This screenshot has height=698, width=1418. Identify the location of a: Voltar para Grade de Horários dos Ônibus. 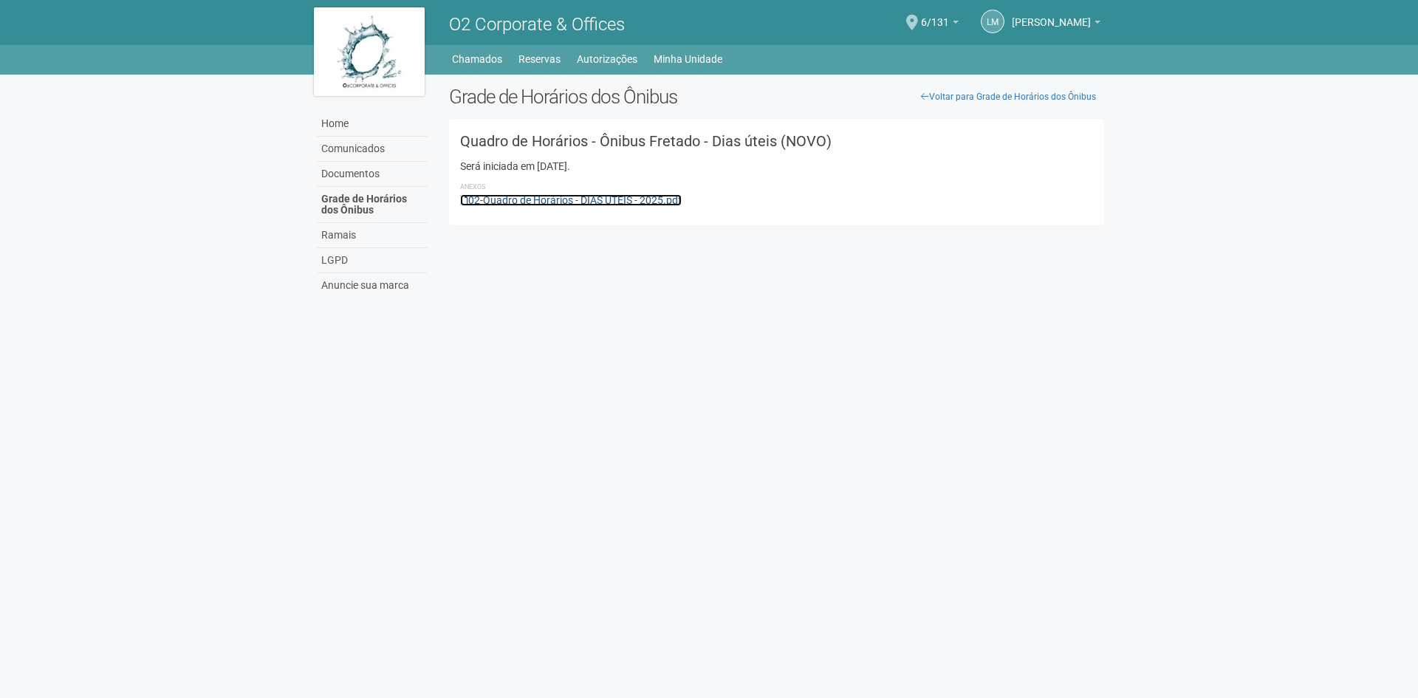
(1008, 97).